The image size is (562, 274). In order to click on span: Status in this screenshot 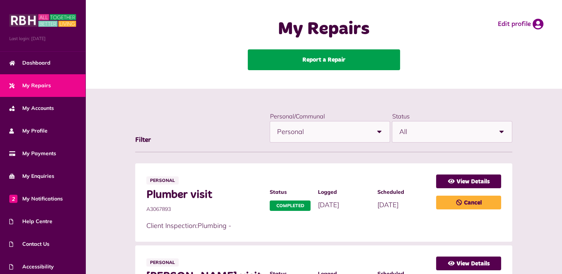, I will do `click(290, 192)`.